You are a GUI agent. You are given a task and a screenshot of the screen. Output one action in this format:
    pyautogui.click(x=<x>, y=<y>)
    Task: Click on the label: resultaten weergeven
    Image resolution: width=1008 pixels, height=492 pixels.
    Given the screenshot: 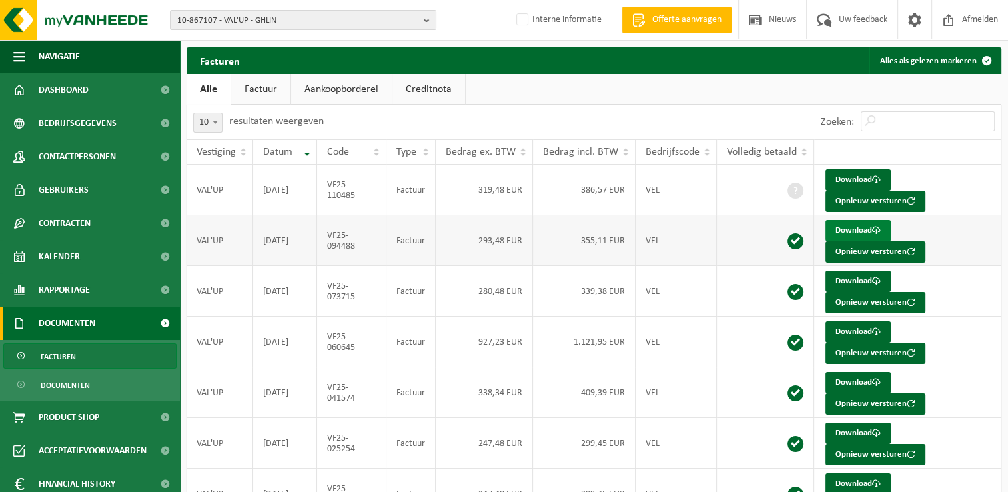 What is the action you would take?
    pyautogui.click(x=276, y=121)
    